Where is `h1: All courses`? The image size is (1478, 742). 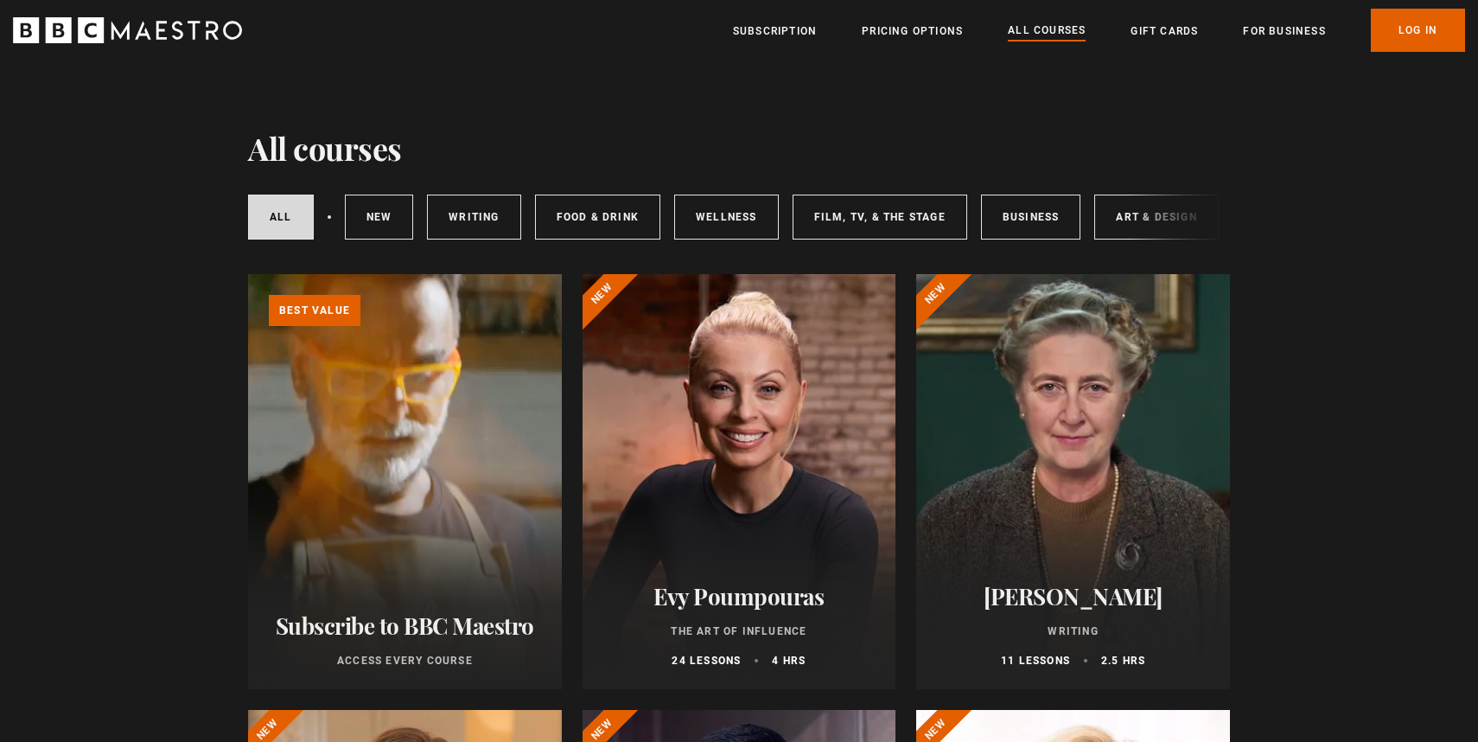
h1: All courses is located at coordinates (325, 148).